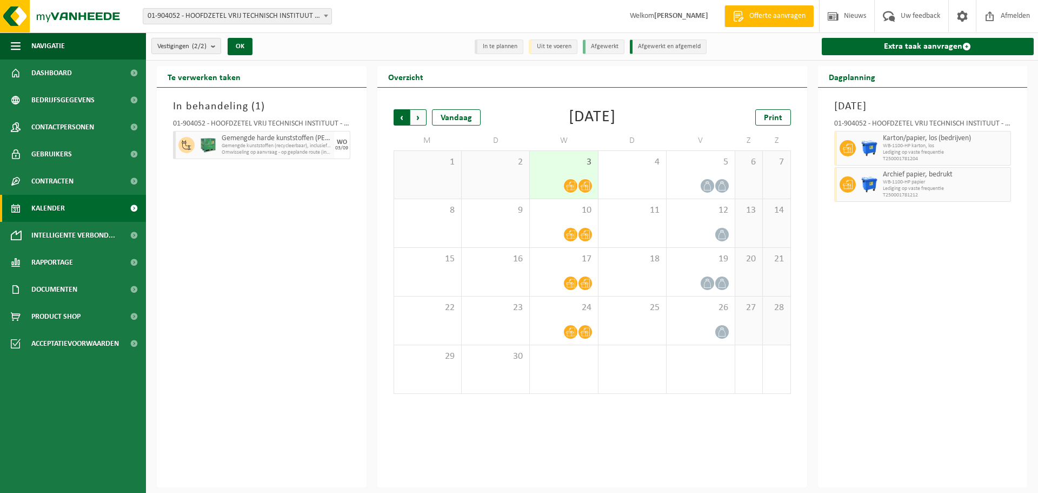  I want to click on li: Afgewerkt en afgemeld, so click(668, 47).